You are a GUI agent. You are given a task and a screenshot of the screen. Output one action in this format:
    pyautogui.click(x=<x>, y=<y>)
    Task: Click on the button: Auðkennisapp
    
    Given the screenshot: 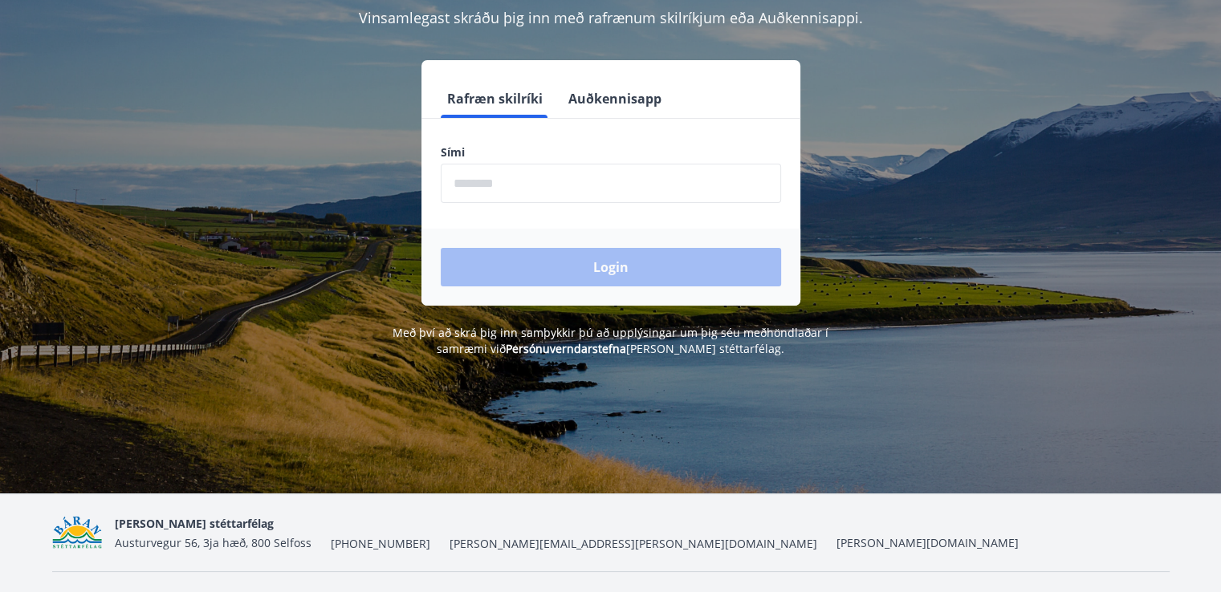 What is the action you would take?
    pyautogui.click(x=615, y=99)
    